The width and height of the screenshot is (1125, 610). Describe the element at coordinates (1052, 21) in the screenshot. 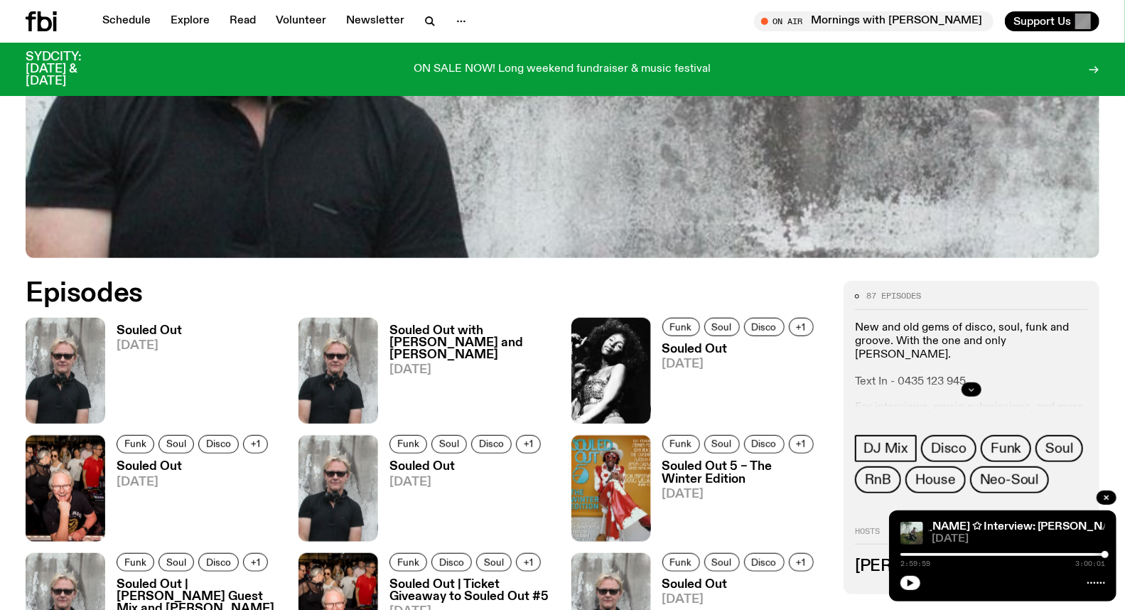

I see `button: Support Us` at that location.